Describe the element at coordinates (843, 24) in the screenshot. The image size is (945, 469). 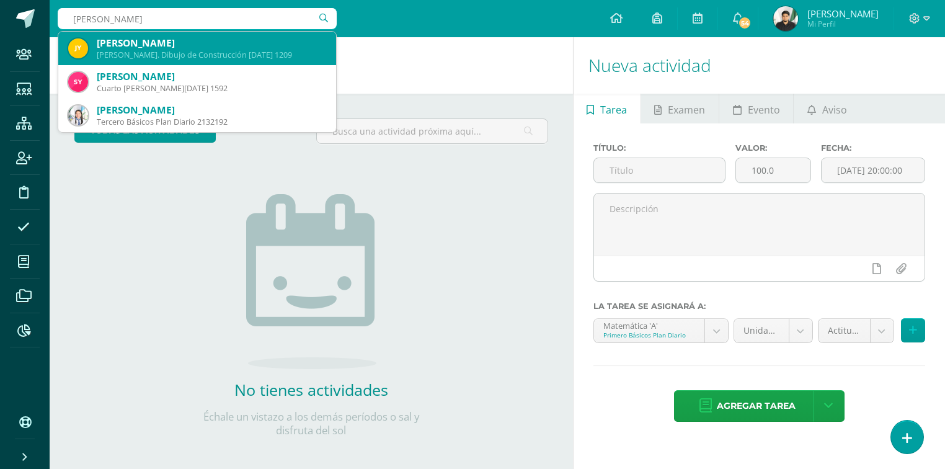
I see `span: Mi Perfil` at that location.